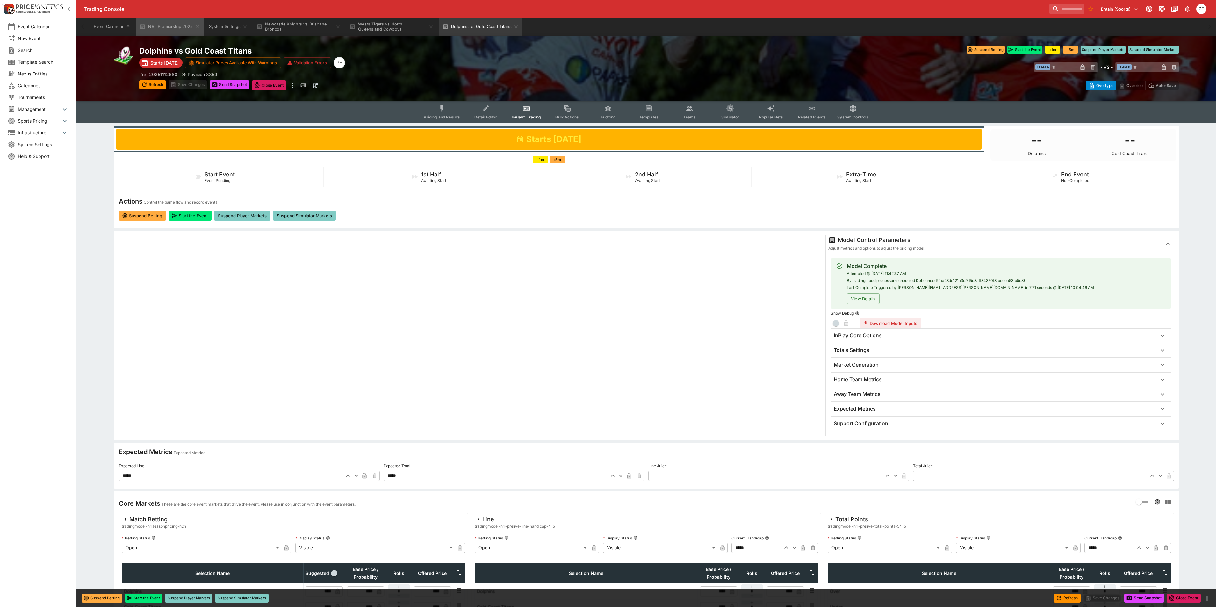 Image resolution: width=1216 pixels, height=607 pixels. What do you see at coordinates (1162, 85) in the screenshot?
I see `button: Auto-Save` at bounding box center [1162, 85].